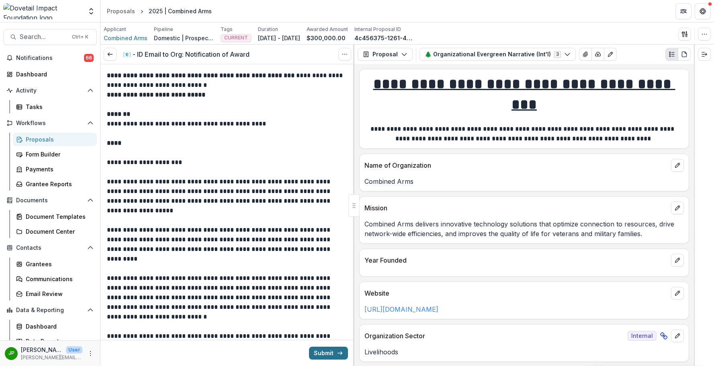 Image resolution: width=714 pixels, height=366 pixels. What do you see at coordinates (703, 11) in the screenshot?
I see `button: Get Help` at bounding box center [703, 11].